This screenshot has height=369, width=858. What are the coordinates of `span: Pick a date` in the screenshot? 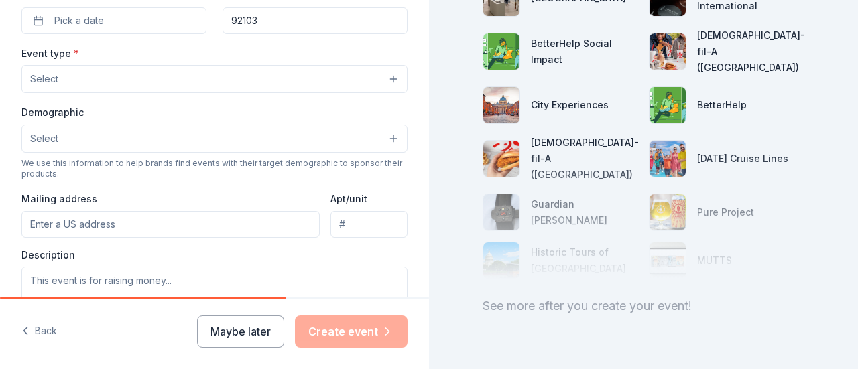 It's located at (79, 21).